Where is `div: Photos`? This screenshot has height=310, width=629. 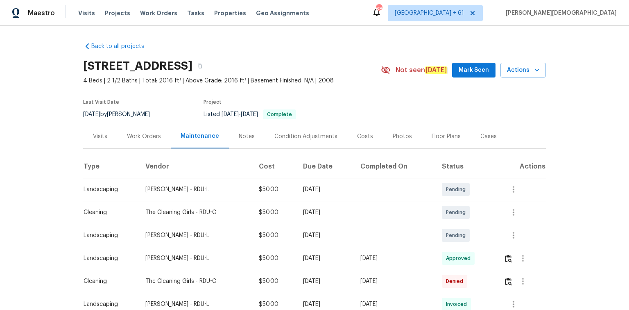
div: Photos is located at coordinates (402, 136).